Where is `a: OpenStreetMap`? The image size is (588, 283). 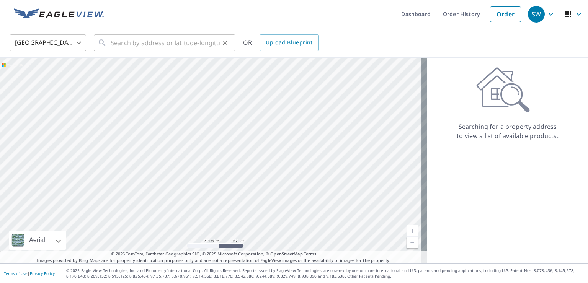
a: OpenStreetMap is located at coordinates (286, 254).